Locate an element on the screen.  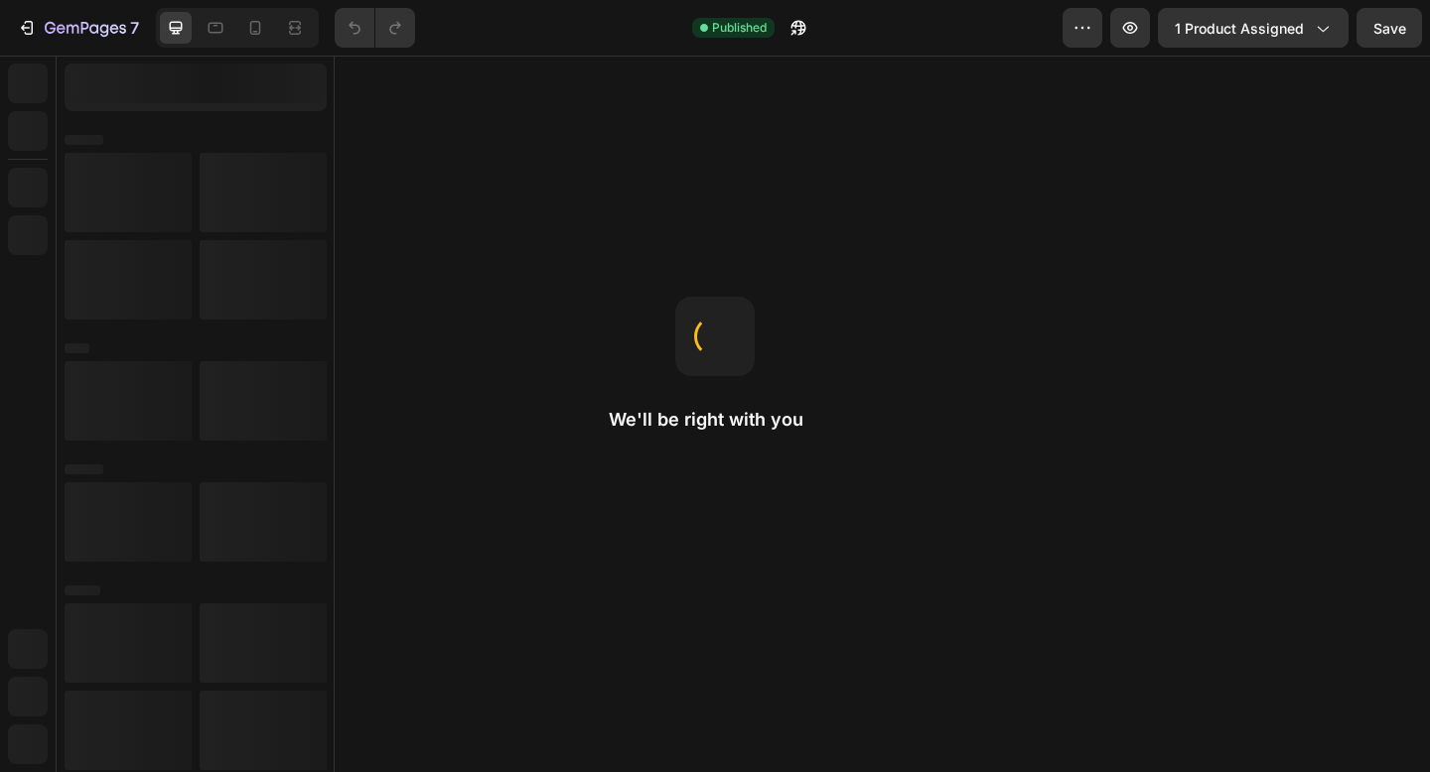
button: 7 is located at coordinates (77, 28).